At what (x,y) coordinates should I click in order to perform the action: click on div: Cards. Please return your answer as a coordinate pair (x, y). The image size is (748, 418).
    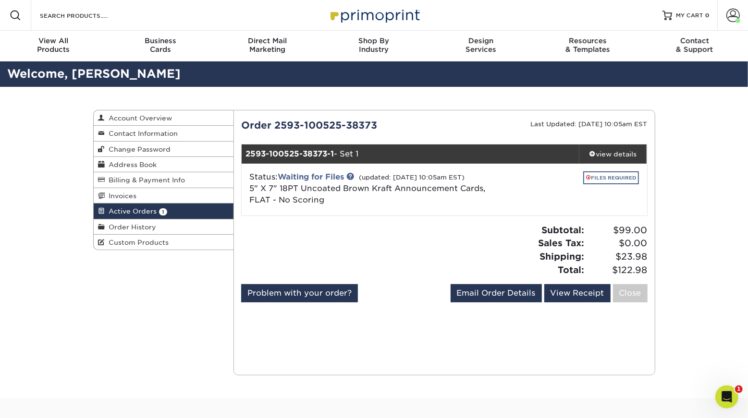
    Looking at the image, I should click on (160, 45).